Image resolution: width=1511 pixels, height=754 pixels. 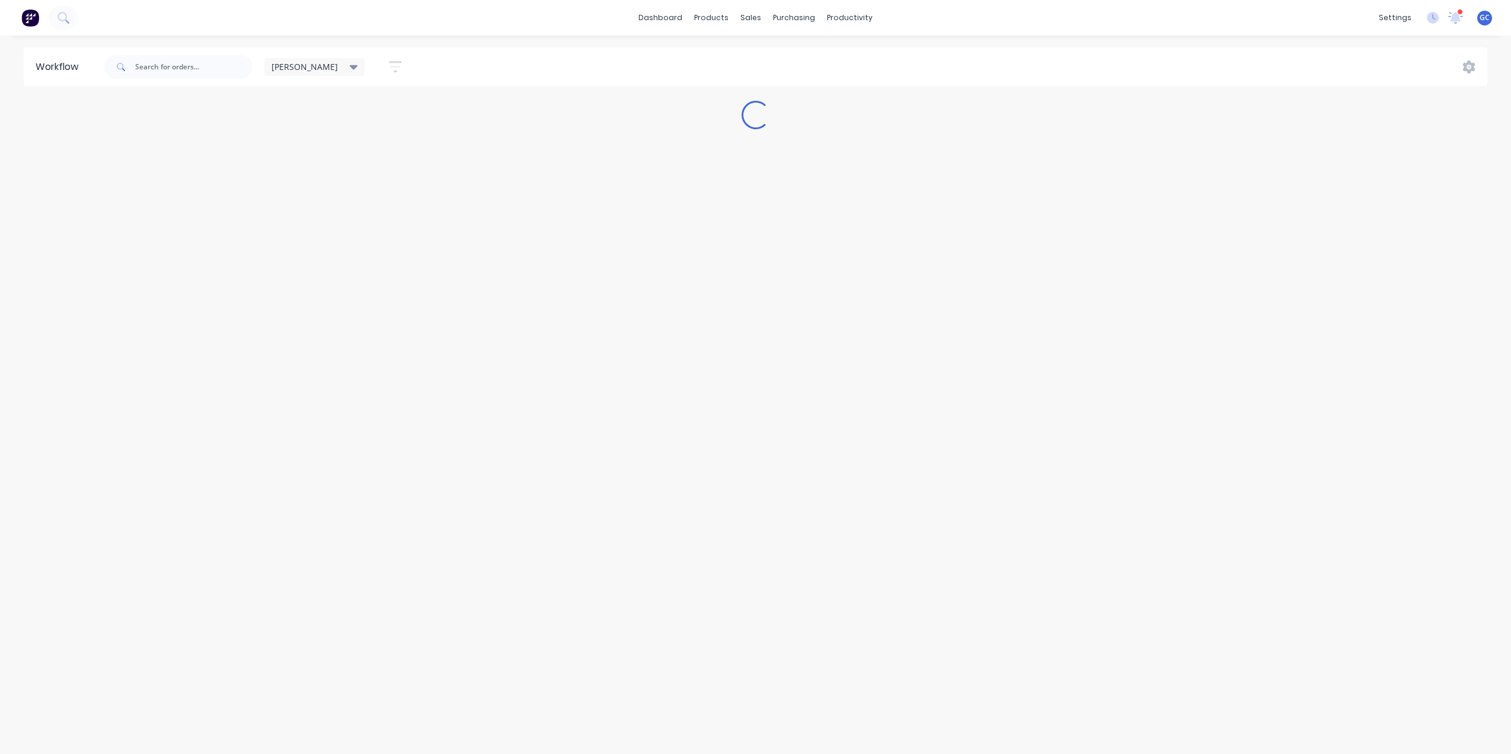 What do you see at coordinates (850, 18) in the screenshot?
I see `div: productivity` at bounding box center [850, 18].